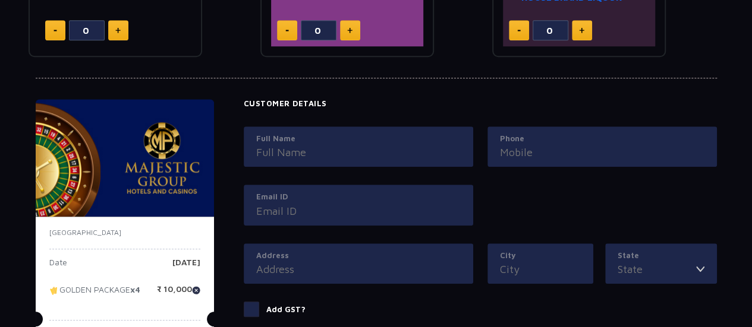 The height and width of the screenshot is (327, 752). What do you see at coordinates (358, 197) in the screenshot?
I see `label: Email ID` at bounding box center [358, 197].